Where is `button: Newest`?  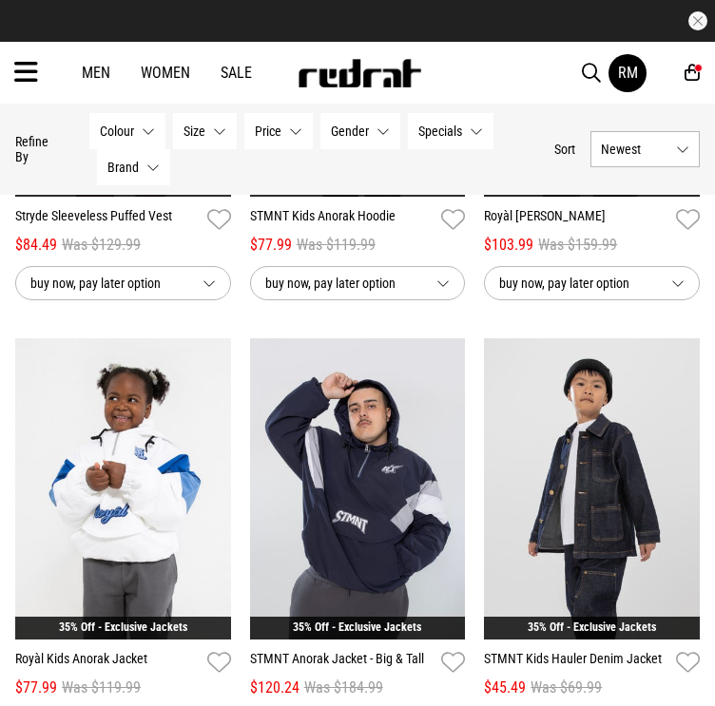
button: Newest is located at coordinates (644, 149).